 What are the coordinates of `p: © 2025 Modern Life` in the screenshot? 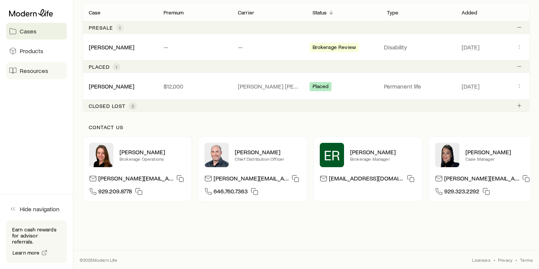 It's located at (99, 260).